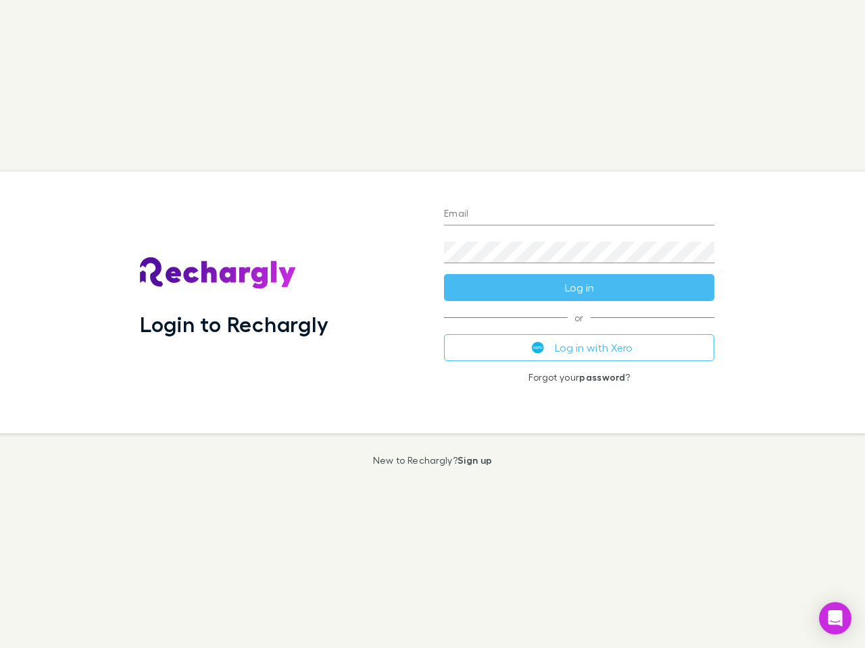  I want to click on a: Sign up, so click(474, 460).